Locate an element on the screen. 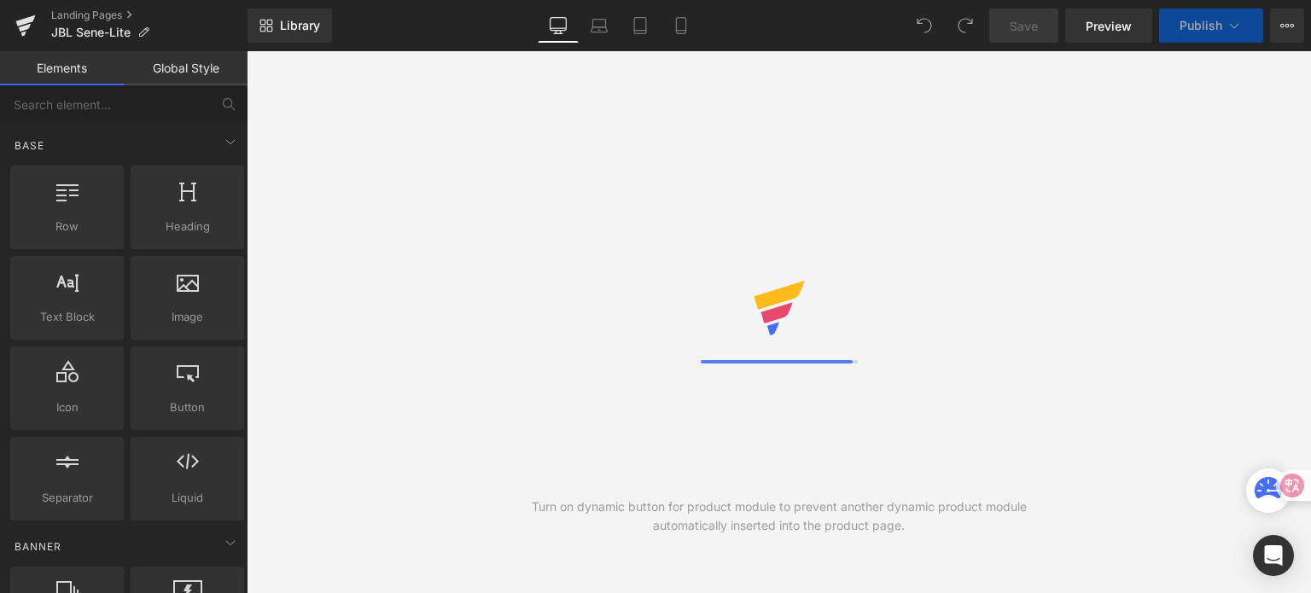 The image size is (1311, 593). button: More is located at coordinates (1287, 26).